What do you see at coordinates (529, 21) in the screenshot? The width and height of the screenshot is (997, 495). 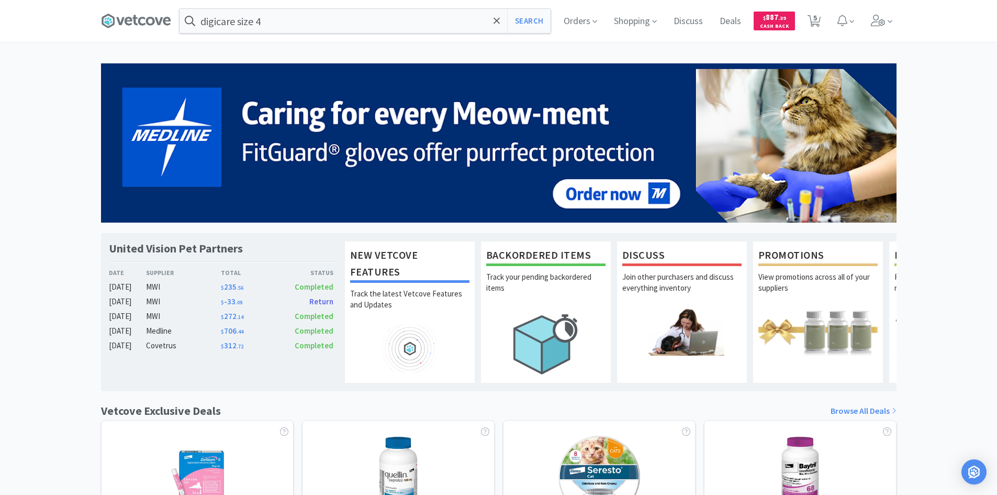 I see `button: Search` at bounding box center [529, 21].